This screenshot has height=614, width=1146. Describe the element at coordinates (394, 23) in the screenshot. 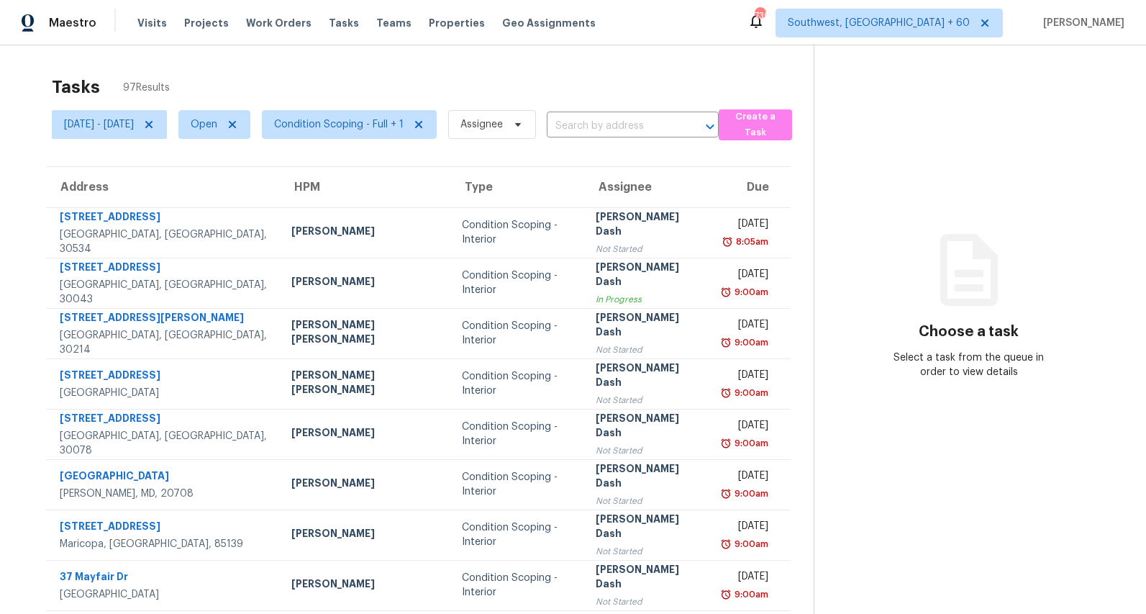

I see `span: Teams` at that location.